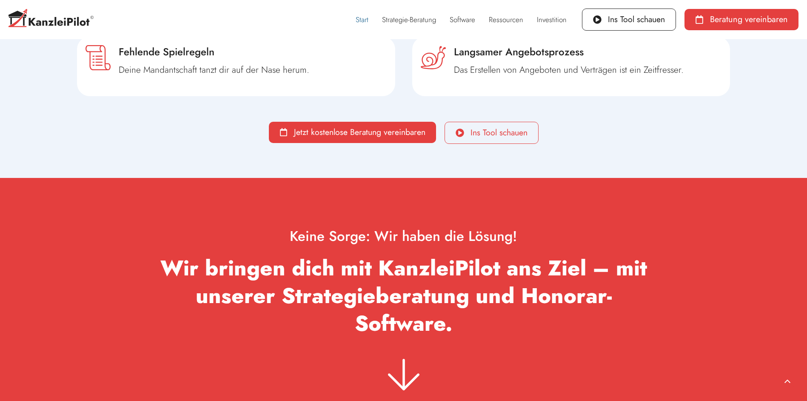  Describe the element at coordinates (166, 52) in the screenshot. I see `span: Fehlende Spielregeln` at that location.